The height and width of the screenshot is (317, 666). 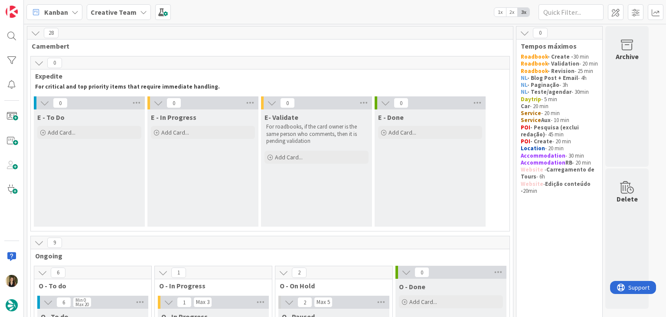 What do you see at coordinates (56, 12) in the screenshot?
I see `span: Kanban` at bounding box center [56, 12].